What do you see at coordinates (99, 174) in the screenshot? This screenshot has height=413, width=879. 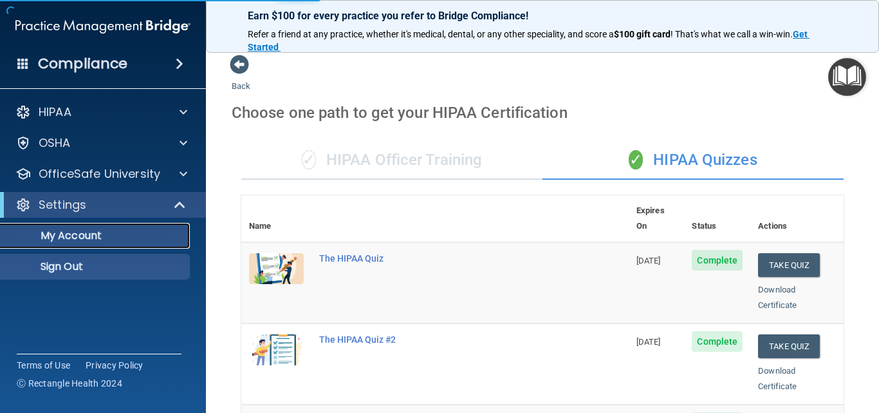 I see `p: OfficeSafe University` at bounding box center [99, 174].